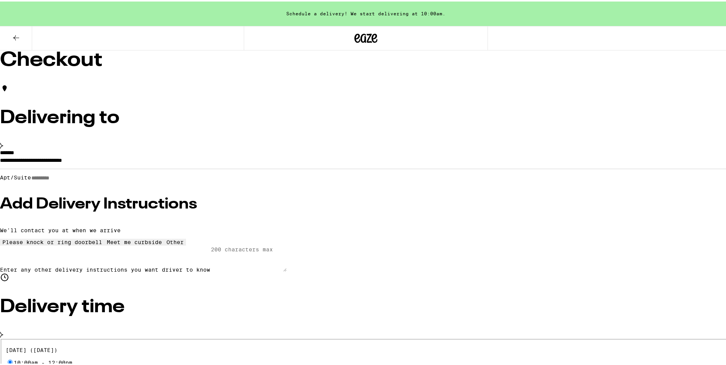 Image resolution: width=726 pixels, height=365 pixels. What do you see at coordinates (52, 241) in the screenshot?
I see `div: Please knock or ring doorbell` at bounding box center [52, 241].